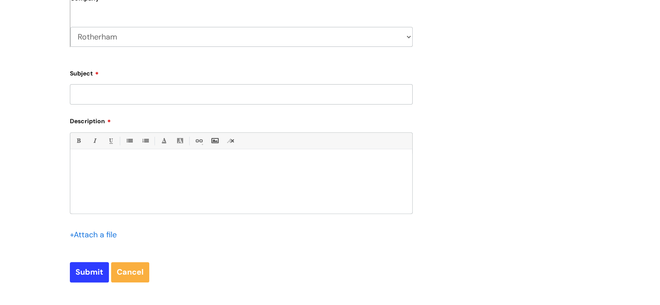 Image resolution: width=660 pixels, height=305 pixels. What do you see at coordinates (164, 141) in the screenshot?
I see `a: Font Color` at bounding box center [164, 141].